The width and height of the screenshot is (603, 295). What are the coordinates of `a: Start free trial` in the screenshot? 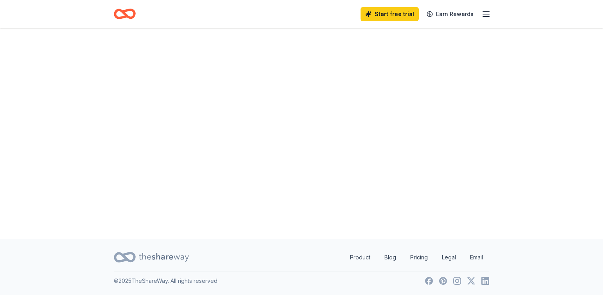 It's located at (389, 14).